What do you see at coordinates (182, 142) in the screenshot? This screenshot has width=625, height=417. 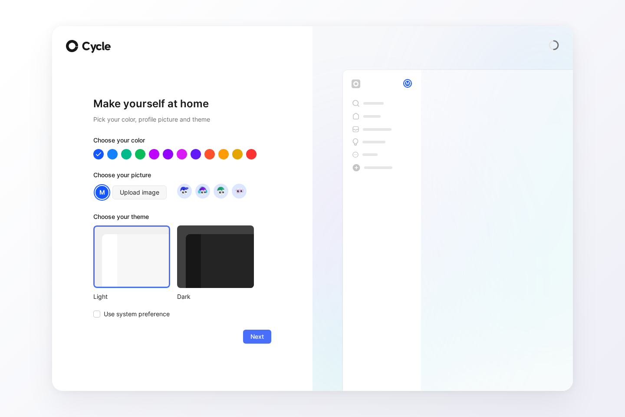 I see `div: Choose your color` at bounding box center [182, 142].